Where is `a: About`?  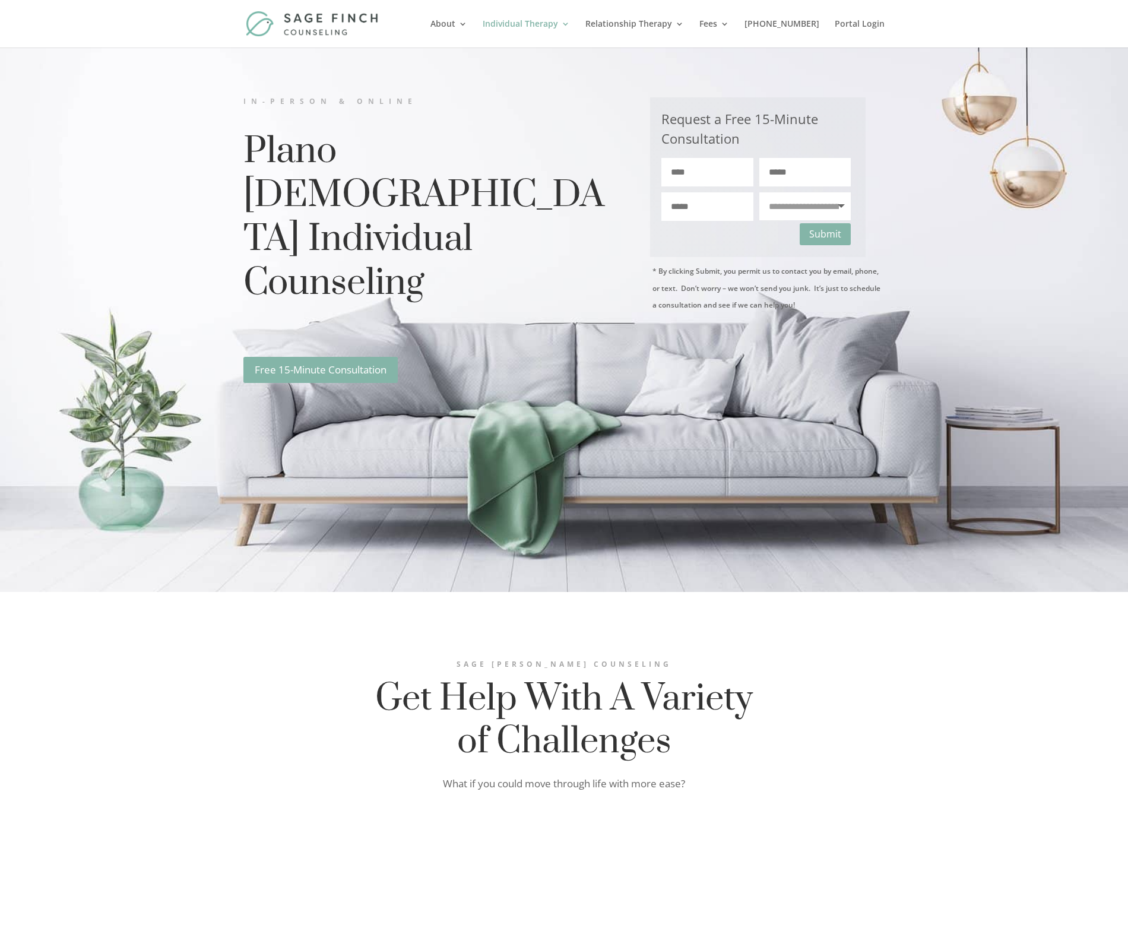 a: About is located at coordinates (449, 33).